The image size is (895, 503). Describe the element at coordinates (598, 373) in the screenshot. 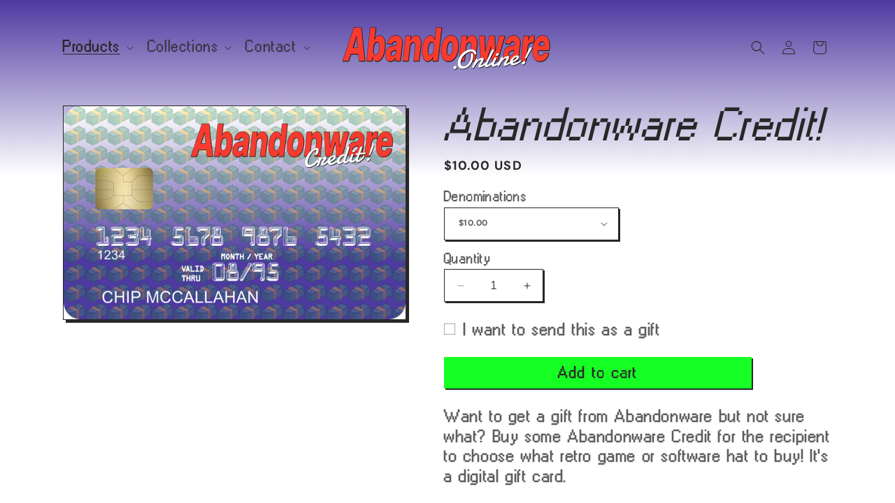

I see `button: Add to cart` at that location.